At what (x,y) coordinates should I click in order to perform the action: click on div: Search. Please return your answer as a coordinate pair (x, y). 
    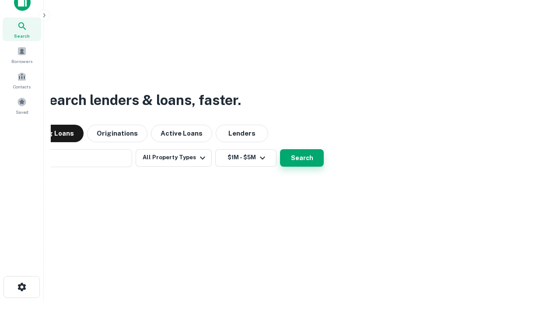
    Looking at the image, I should click on (22, 29).